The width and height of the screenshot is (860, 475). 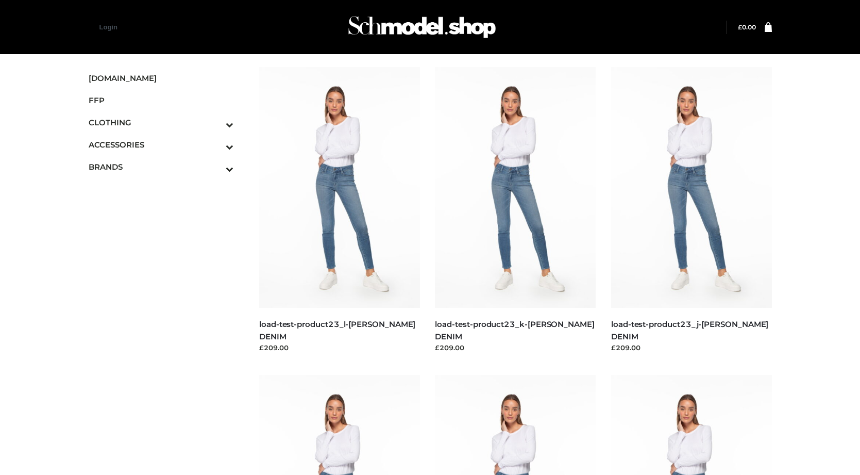 I want to click on a: CLOTHINGToggle Submenu, so click(x=161, y=122).